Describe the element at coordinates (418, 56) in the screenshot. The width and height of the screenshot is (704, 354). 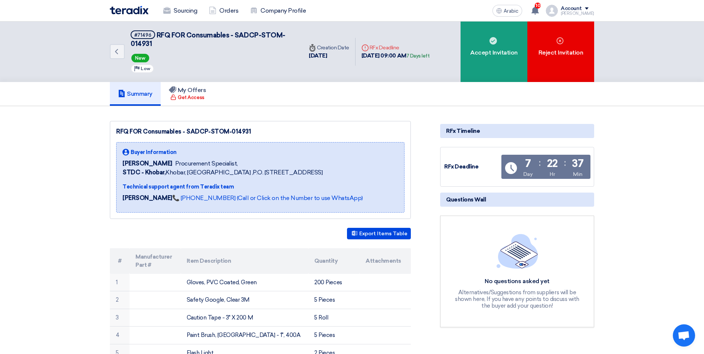
I see `div: 7 Days left` at that location.